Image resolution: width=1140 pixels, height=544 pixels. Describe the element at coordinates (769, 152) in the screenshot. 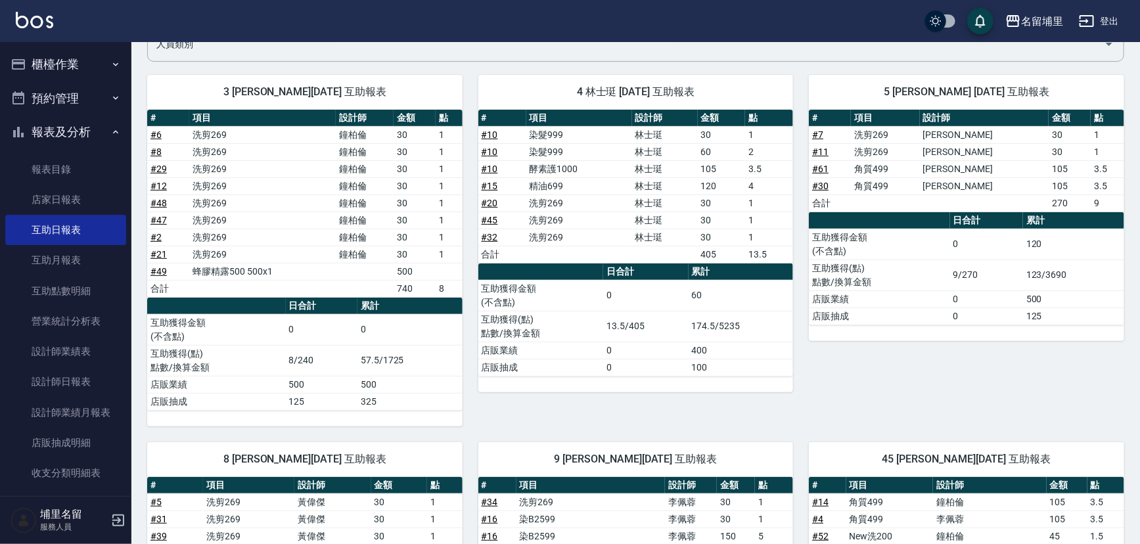

I see `td: 2` at that location.